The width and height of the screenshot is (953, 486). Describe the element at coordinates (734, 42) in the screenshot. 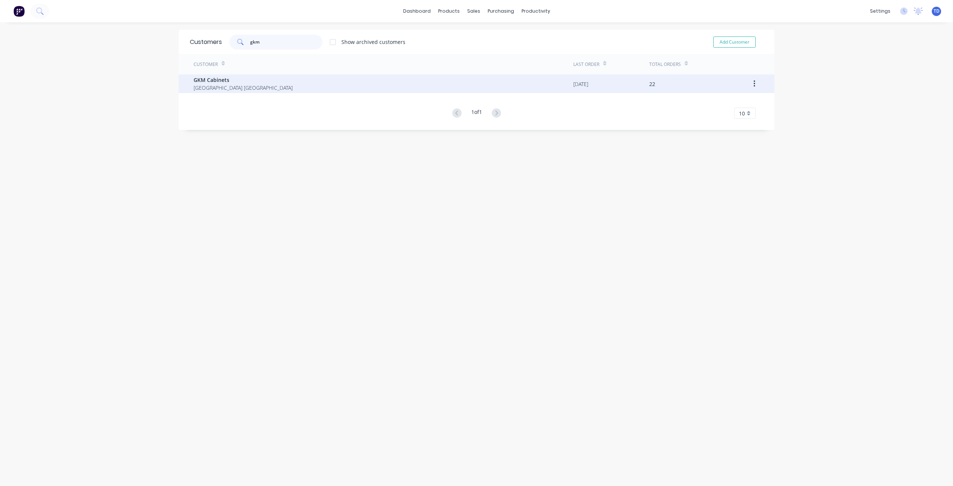

I see `button: Add Customer` at that location.